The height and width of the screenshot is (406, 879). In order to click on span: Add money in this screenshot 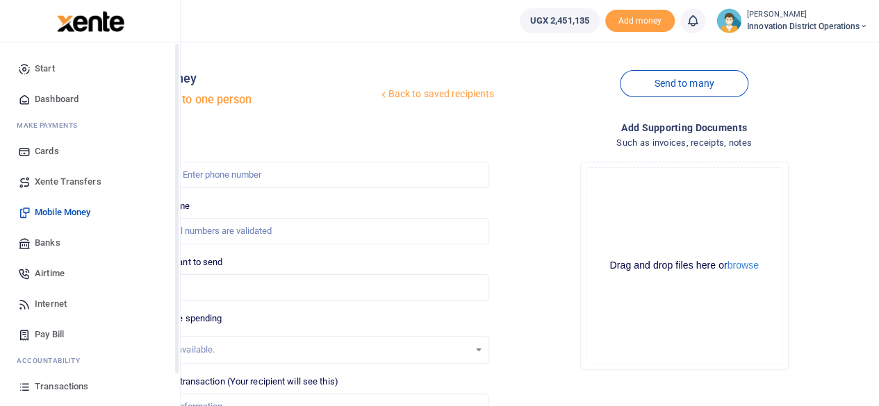, I will do `click(640, 21)`.